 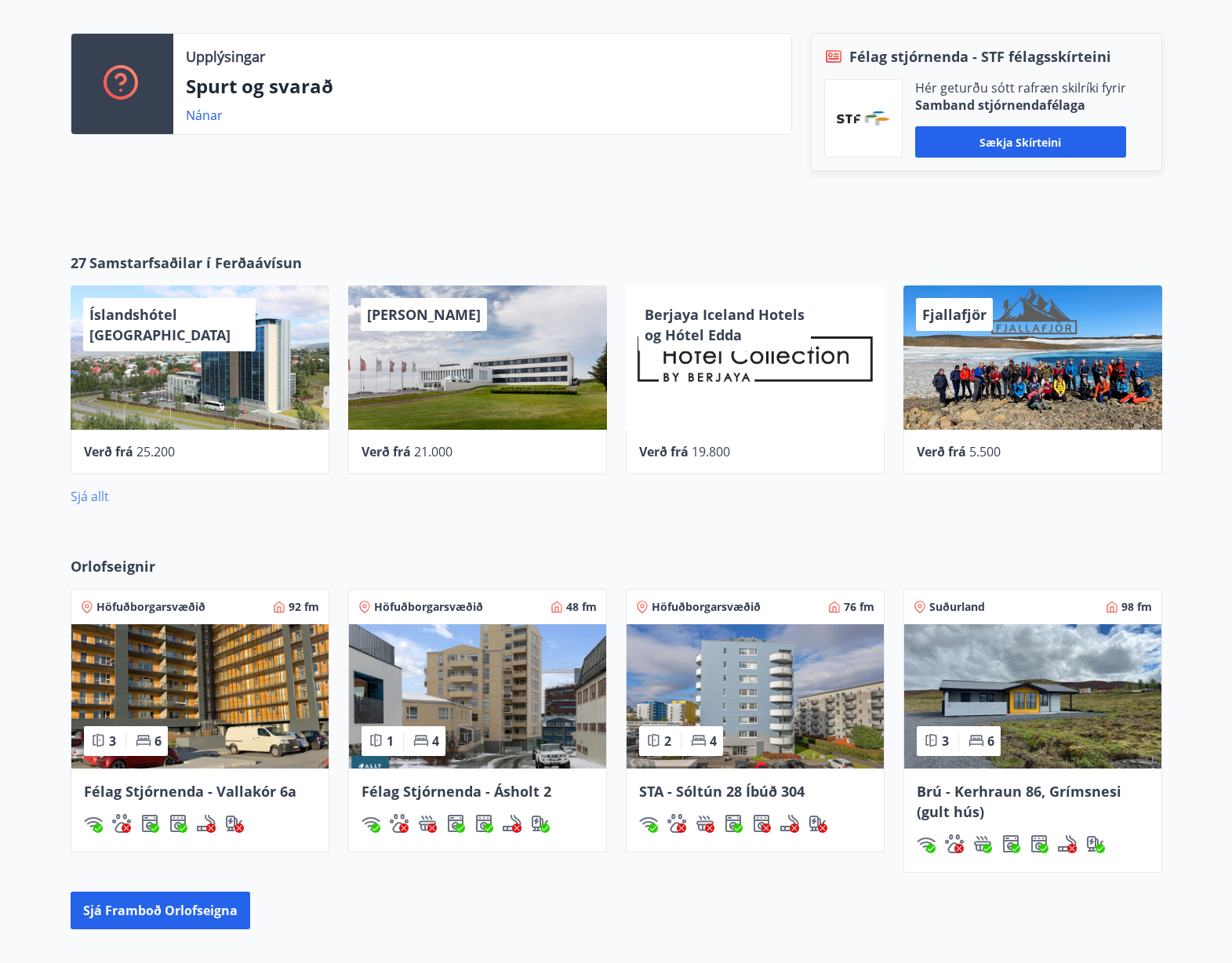 What do you see at coordinates (668, 740) in the screenshot?
I see `span: 2` at bounding box center [668, 740].